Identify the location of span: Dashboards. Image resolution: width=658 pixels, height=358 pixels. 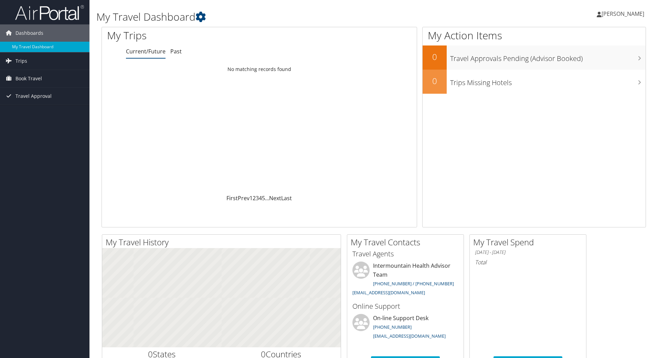
(29, 33).